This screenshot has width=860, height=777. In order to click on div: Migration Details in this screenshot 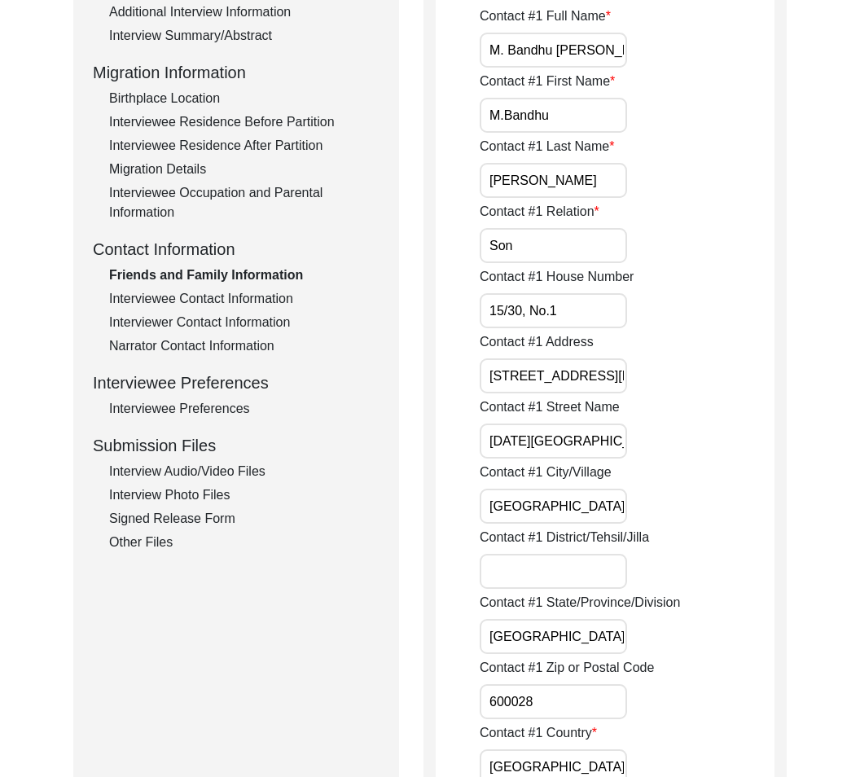, I will do `click(244, 169)`.